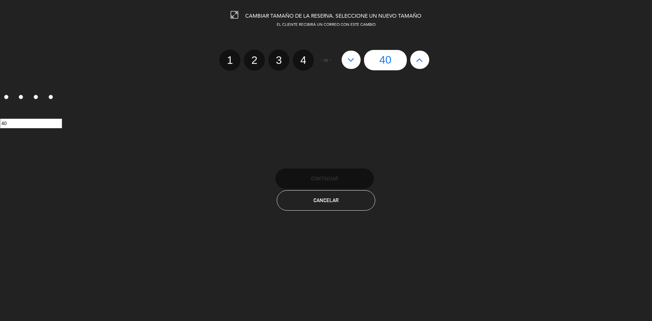 The image size is (652, 321). I want to click on input: 3, so click(36, 97).